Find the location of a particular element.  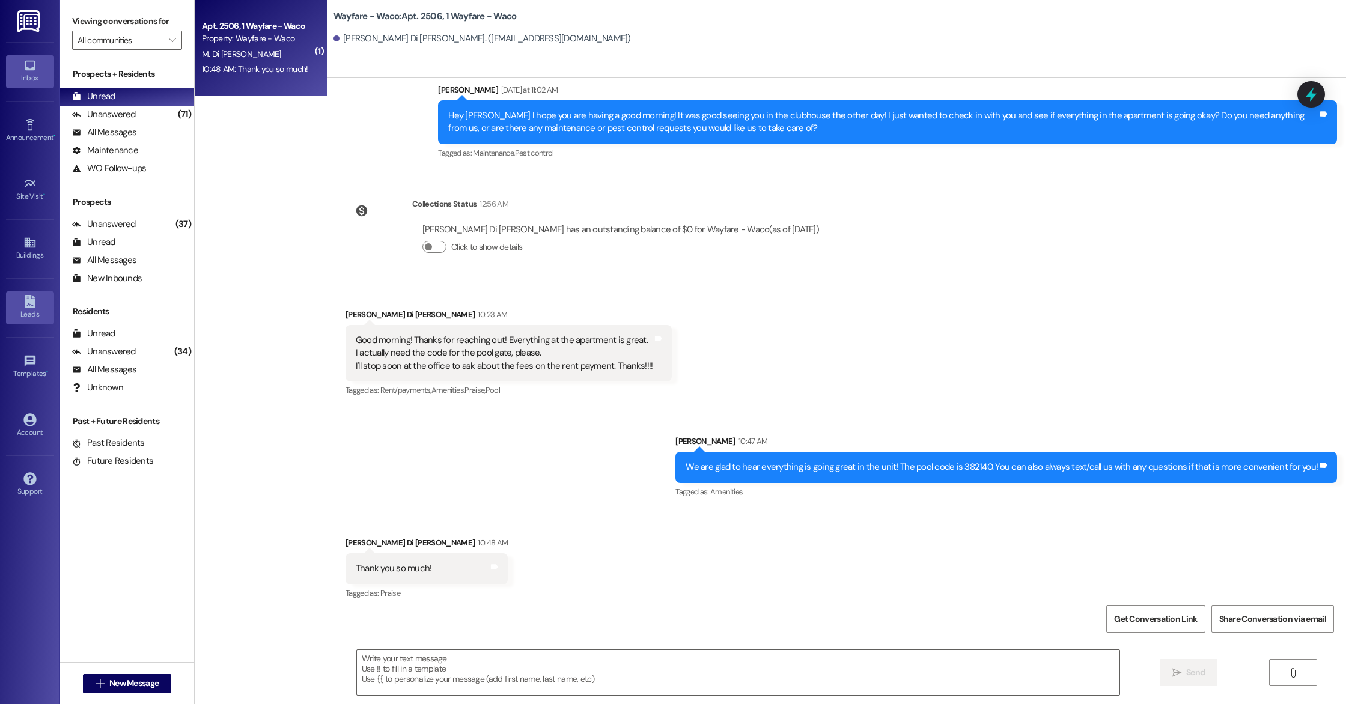

div: (34) is located at coordinates (183, 352).